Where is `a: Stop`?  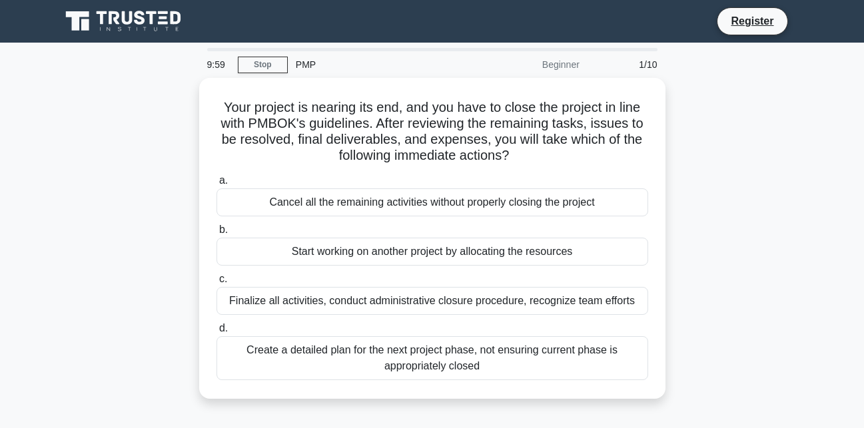
a: Stop is located at coordinates (262, 65).